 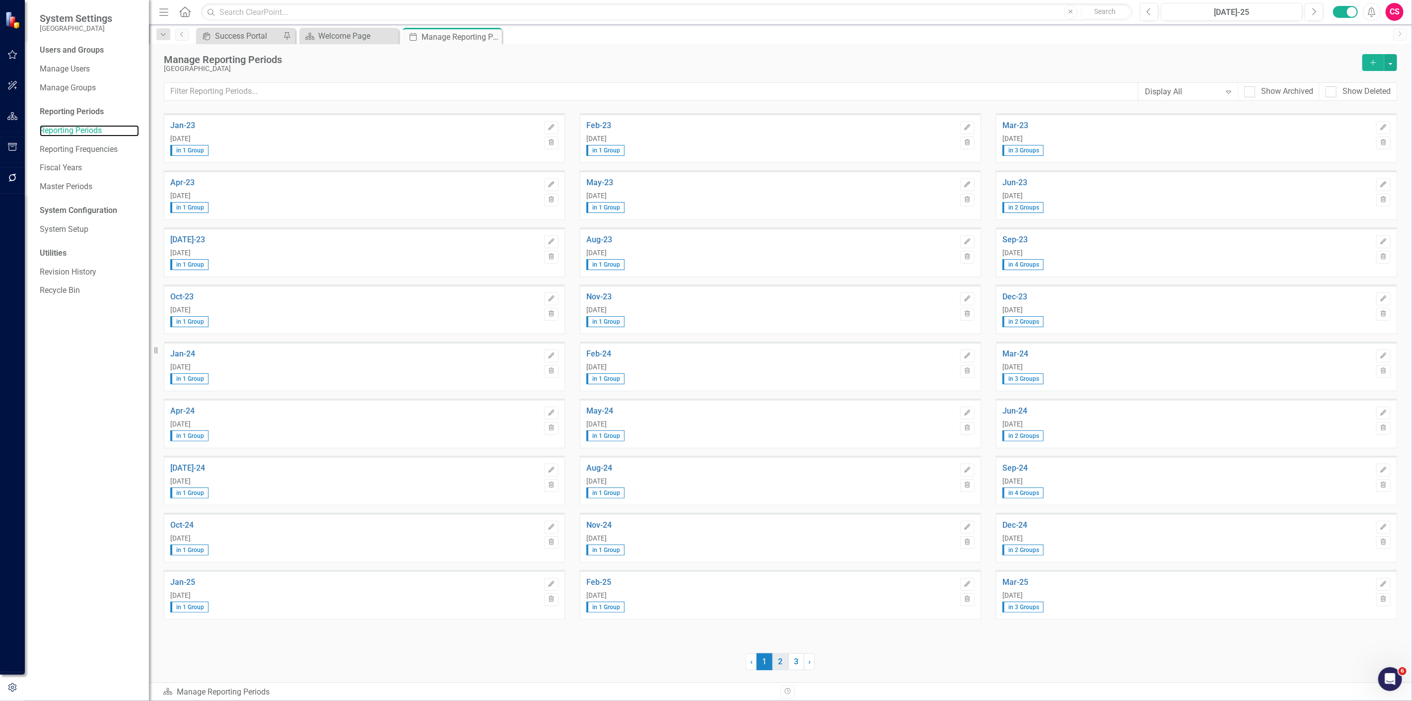 I want to click on a: Oct-23, so click(x=355, y=297).